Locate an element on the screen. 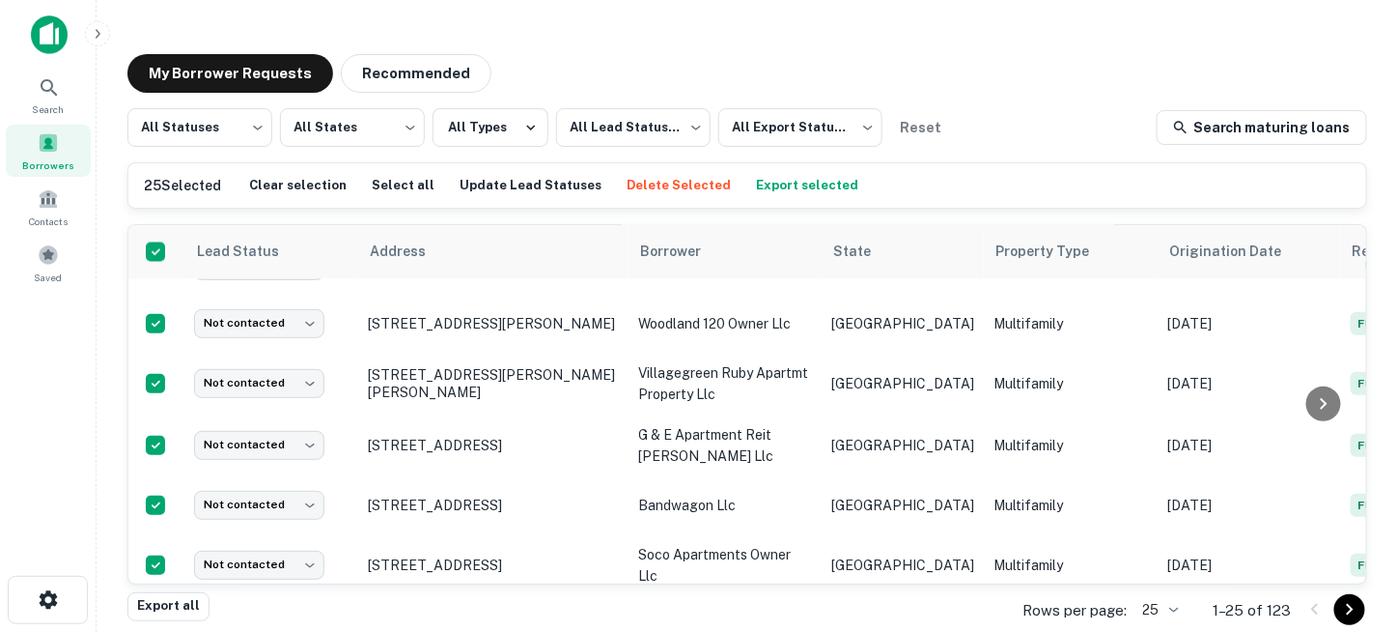 The image size is (1398, 632). div: Chat Widget is located at coordinates (1350, 523).